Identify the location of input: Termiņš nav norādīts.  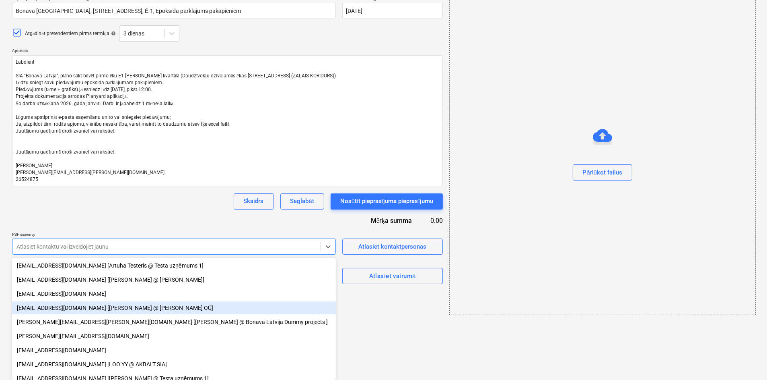
(393, 11).